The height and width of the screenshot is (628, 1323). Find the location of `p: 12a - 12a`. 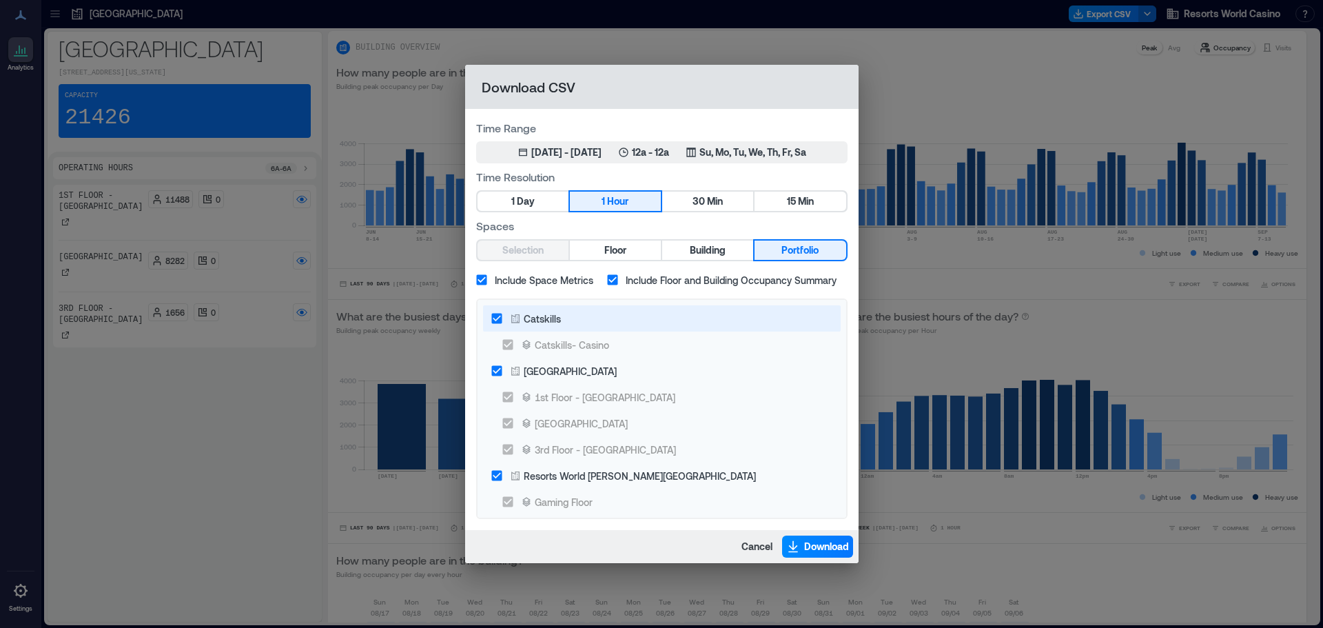

p: 12a - 12a is located at coordinates (651, 152).